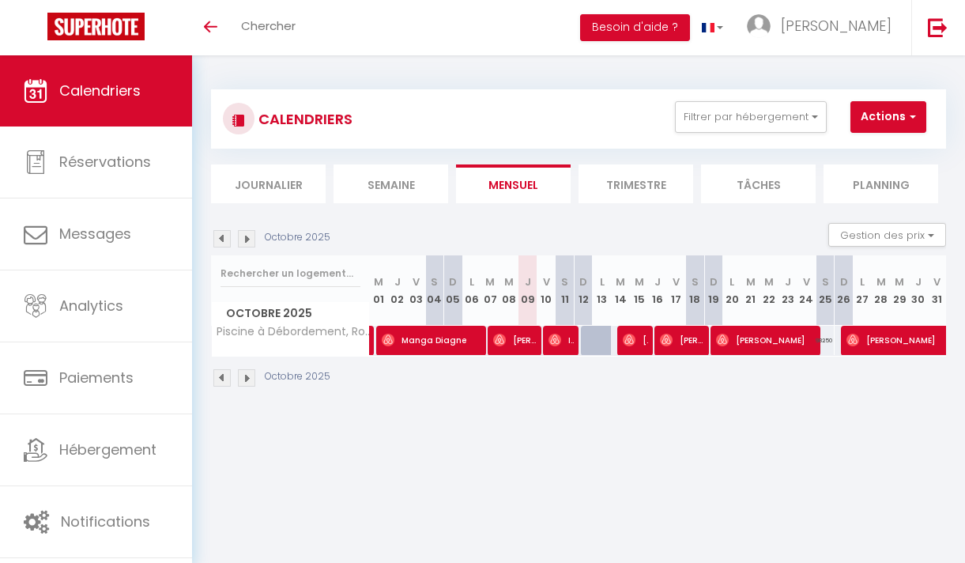  What do you see at coordinates (936, 290) in the screenshot?
I see `th: 31` at bounding box center [936, 290].